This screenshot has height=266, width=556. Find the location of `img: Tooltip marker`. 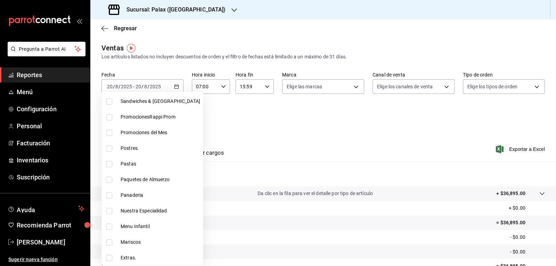

img: Tooltip marker is located at coordinates (131, 48).